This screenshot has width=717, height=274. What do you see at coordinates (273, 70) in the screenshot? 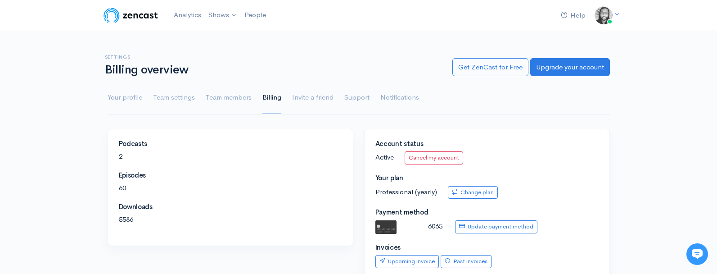
I see `h1: Billing overview` at bounding box center [273, 70].